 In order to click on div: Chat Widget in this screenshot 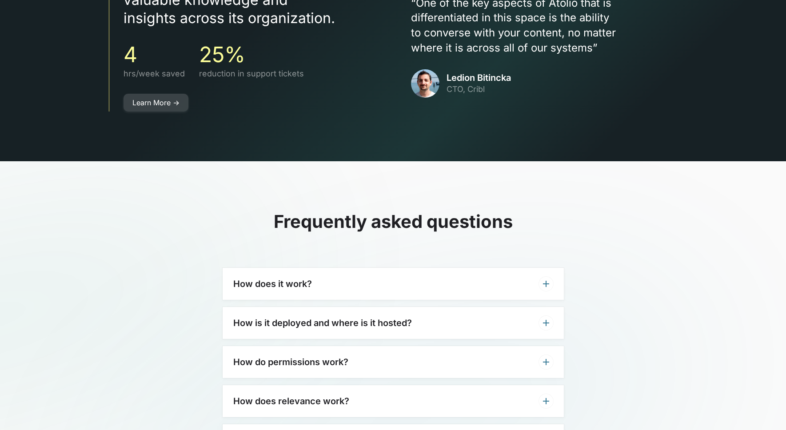, I will do `click(764, 409)`.